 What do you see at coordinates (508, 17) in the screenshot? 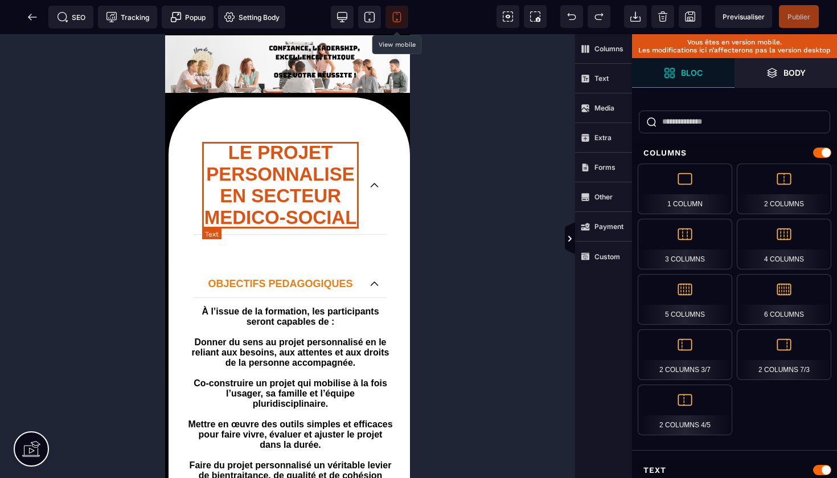
I see `span: View components` at bounding box center [508, 17].